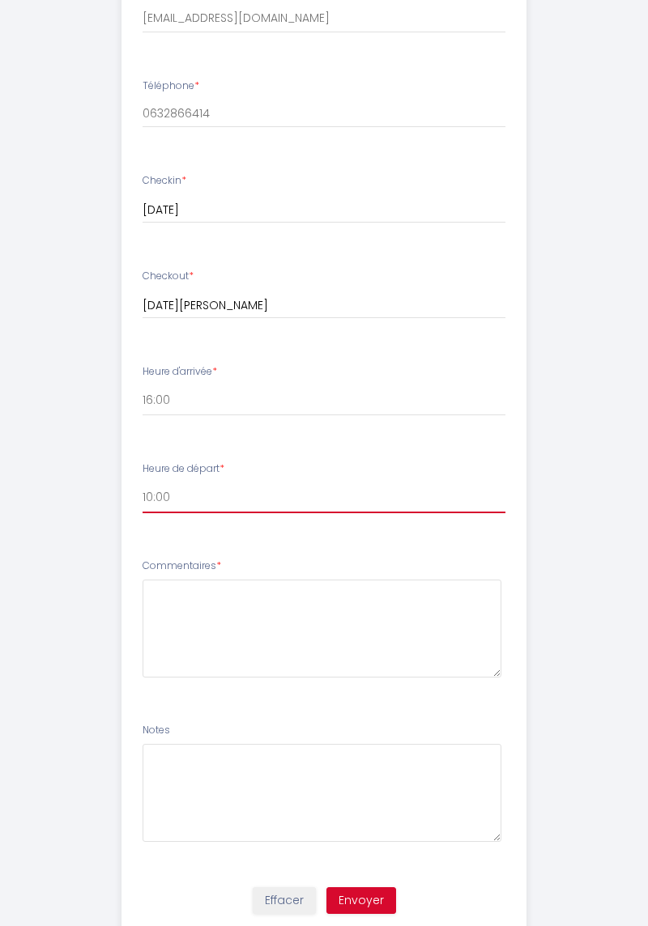 The height and width of the screenshot is (926, 648). Describe the element at coordinates (171, 86) in the screenshot. I see `label: Téléphone` at that location.